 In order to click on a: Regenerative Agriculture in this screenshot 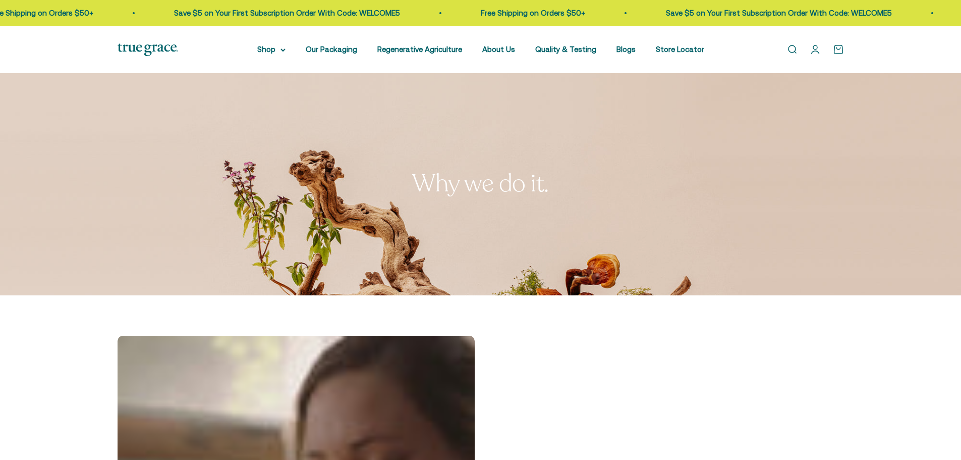, I will do `click(420, 49)`.